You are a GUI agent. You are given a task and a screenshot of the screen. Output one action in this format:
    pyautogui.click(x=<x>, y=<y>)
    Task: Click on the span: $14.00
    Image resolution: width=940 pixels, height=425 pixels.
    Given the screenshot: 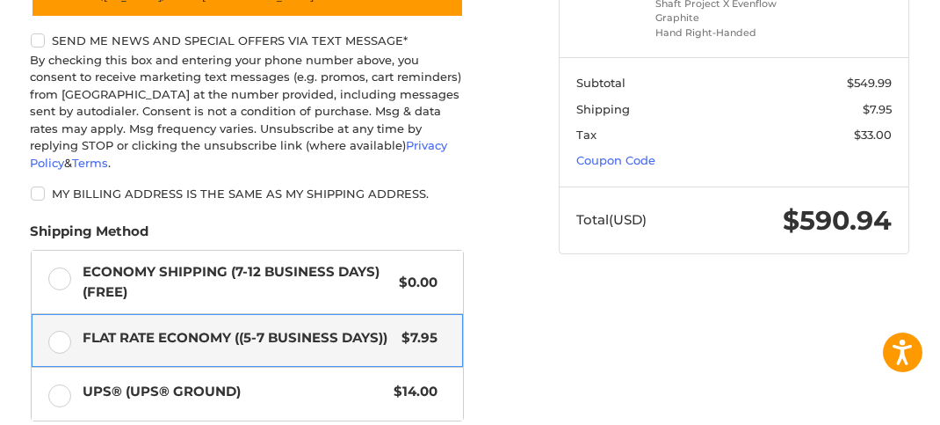 What is the action you would take?
    pyautogui.click(x=411, y=391)
    